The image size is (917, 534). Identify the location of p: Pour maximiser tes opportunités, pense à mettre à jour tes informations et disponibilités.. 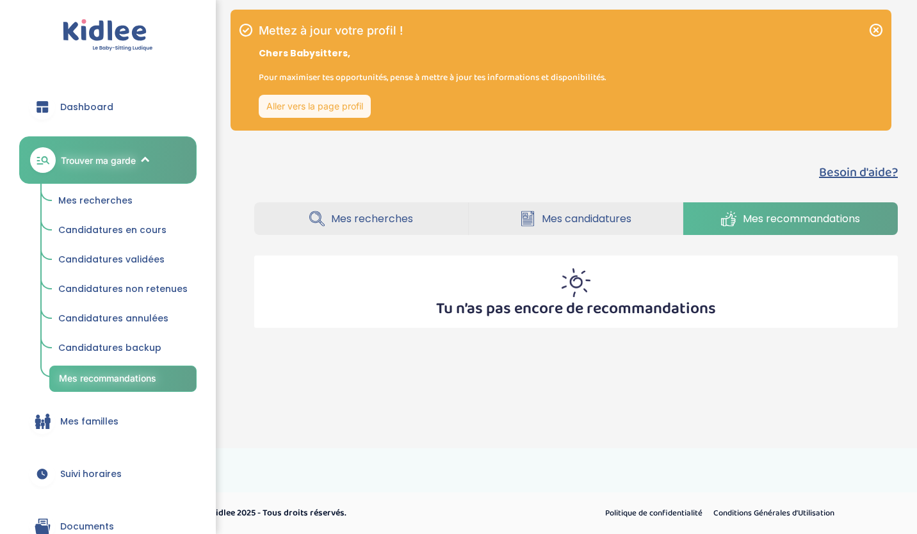
(432, 77).